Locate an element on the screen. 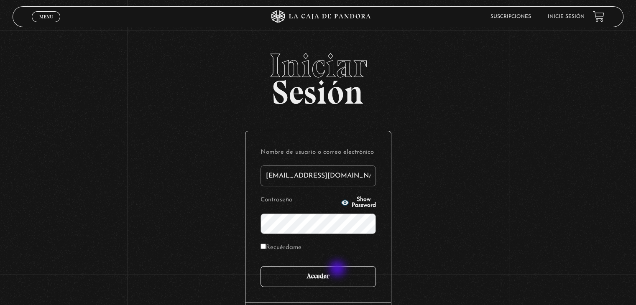 This screenshot has height=305, width=636. h2: Sesión is located at coordinates (318, 76).